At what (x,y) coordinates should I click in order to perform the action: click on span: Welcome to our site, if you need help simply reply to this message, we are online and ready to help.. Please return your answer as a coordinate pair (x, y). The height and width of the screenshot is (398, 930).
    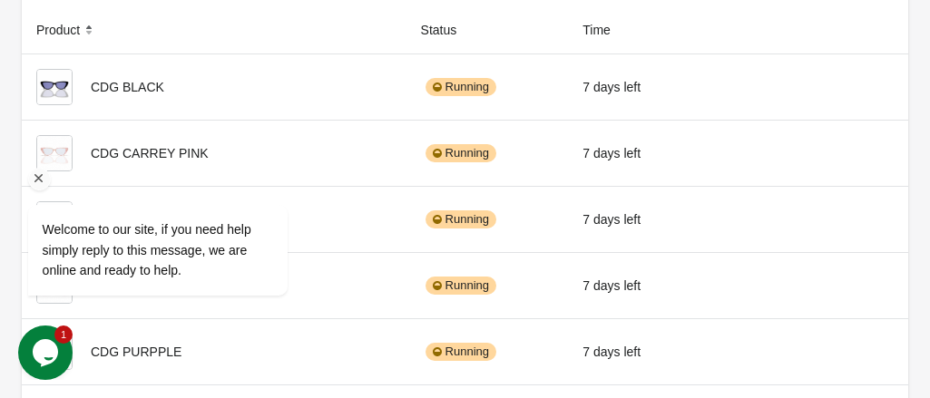
    Looking at the image, I should click on (129, 209).